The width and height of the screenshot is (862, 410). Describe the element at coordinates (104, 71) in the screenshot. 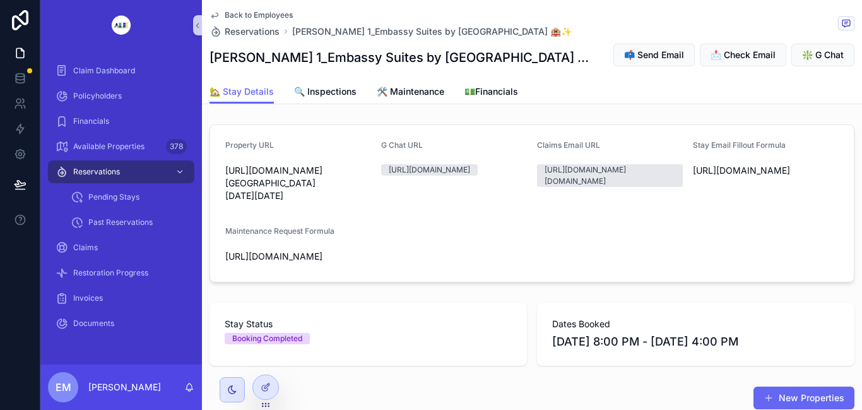

I see `span: Claim Dashboard` at that location.